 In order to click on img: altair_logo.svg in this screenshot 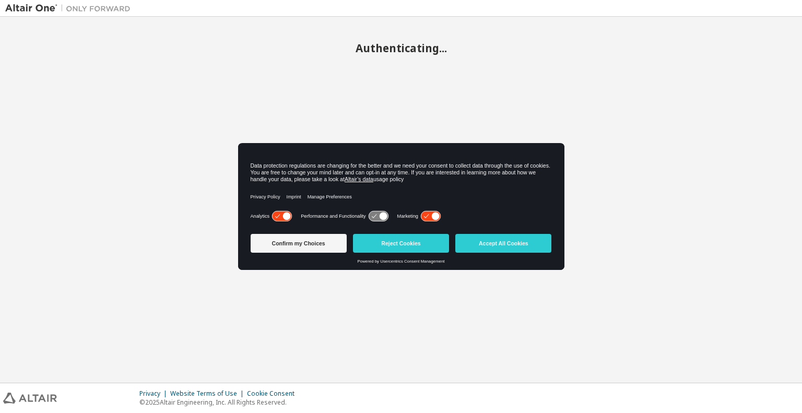, I will do `click(30, 398)`.